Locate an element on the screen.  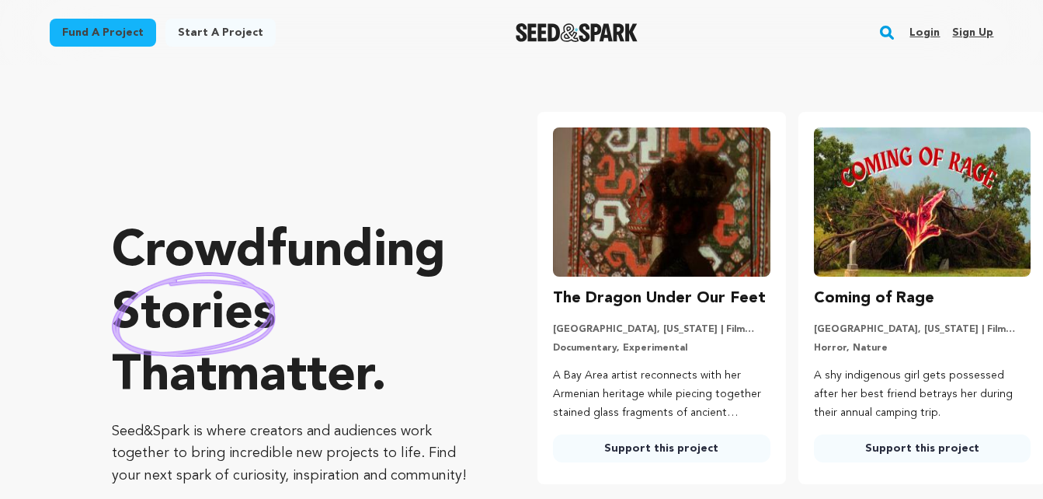
p: A Bay Area artist reconnects with her Armenian heritage while piecing together stained glass frag... is located at coordinates (661, 394).